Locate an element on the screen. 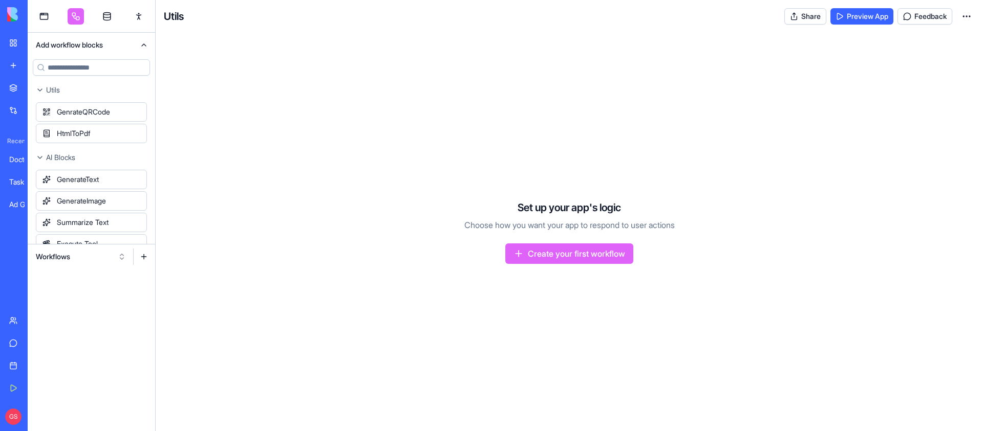 The width and height of the screenshot is (983, 431). button: Workflows is located at coordinates (81, 257).